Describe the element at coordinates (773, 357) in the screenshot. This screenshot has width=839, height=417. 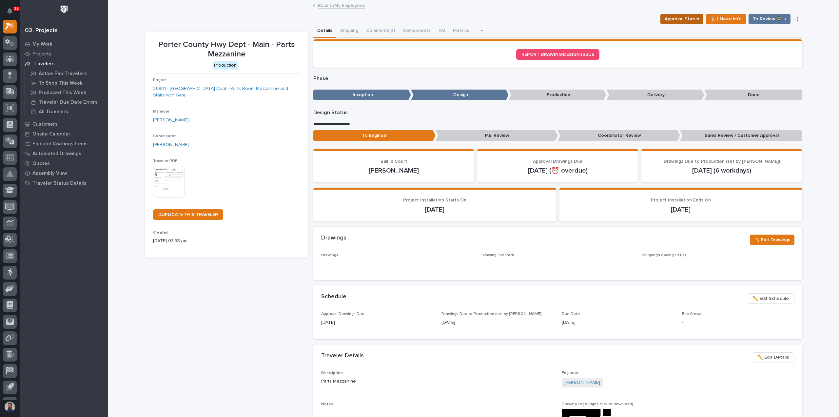
I see `span: ✏️ Edit Details` at that location.